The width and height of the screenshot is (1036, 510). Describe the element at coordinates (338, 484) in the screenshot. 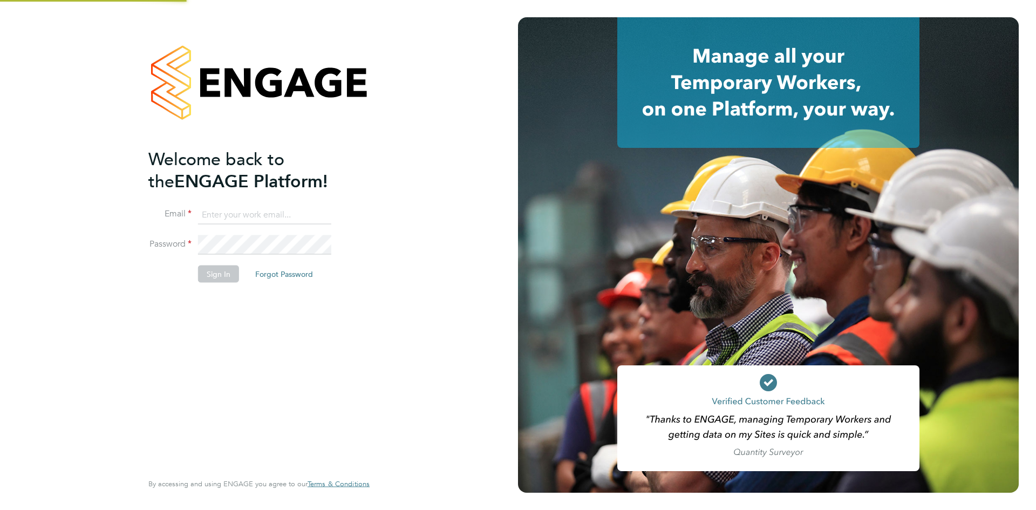

I see `span: Terms & Conditions` at that location.